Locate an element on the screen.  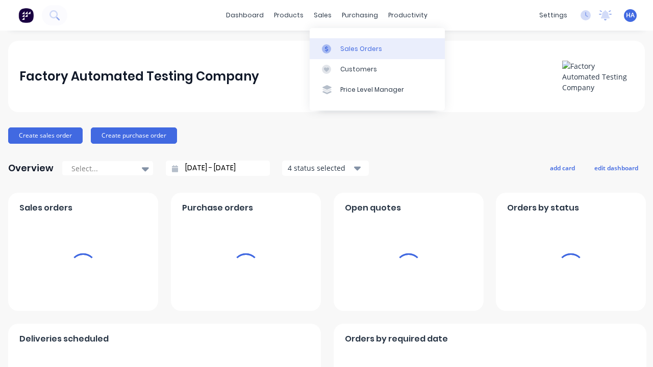
div: settings is located at coordinates (553, 15).